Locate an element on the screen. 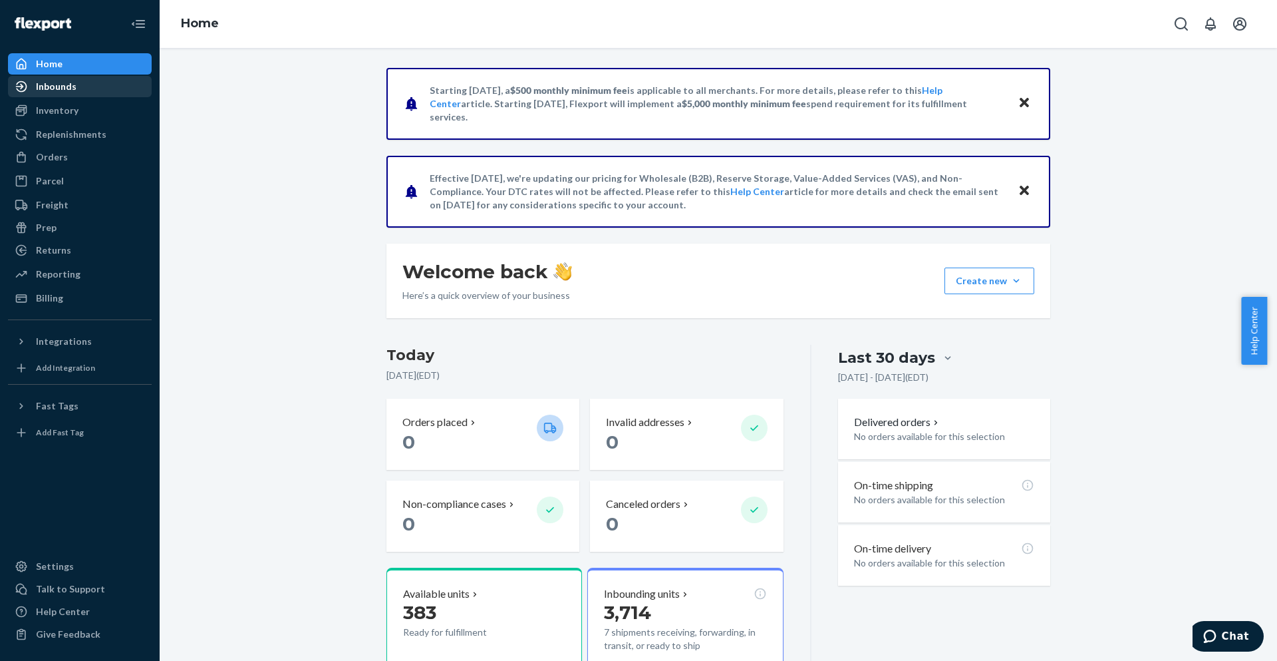 This screenshot has height=661, width=1277. div: Settings is located at coordinates (55, 566).